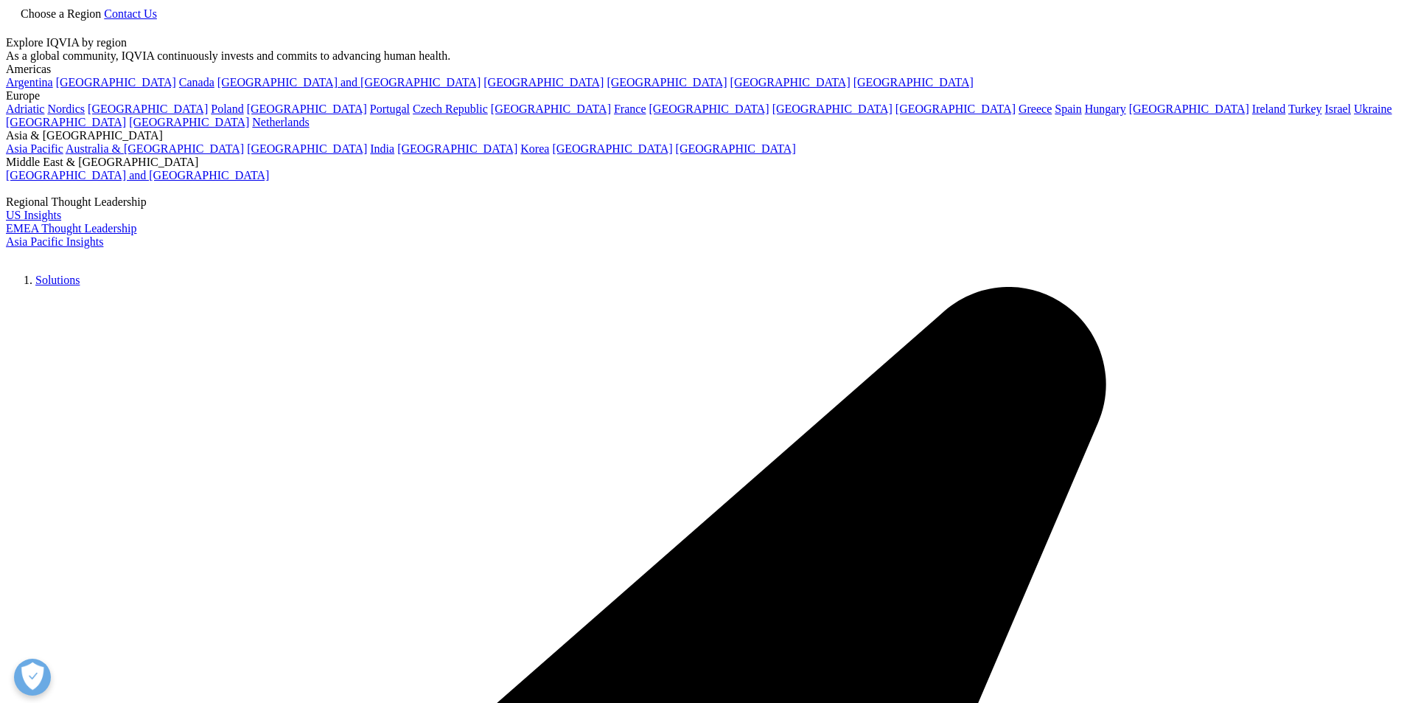  Describe the element at coordinates (382, 148) in the screenshot. I see `a: India` at that location.